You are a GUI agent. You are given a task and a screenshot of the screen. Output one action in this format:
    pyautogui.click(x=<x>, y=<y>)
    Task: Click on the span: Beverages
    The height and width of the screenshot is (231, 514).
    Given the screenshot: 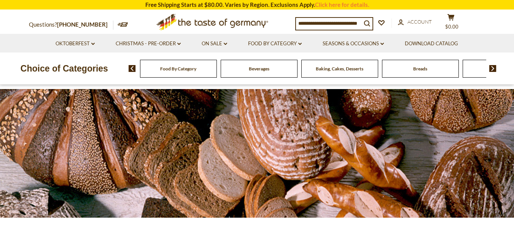 What is the action you would take?
    pyautogui.click(x=259, y=69)
    